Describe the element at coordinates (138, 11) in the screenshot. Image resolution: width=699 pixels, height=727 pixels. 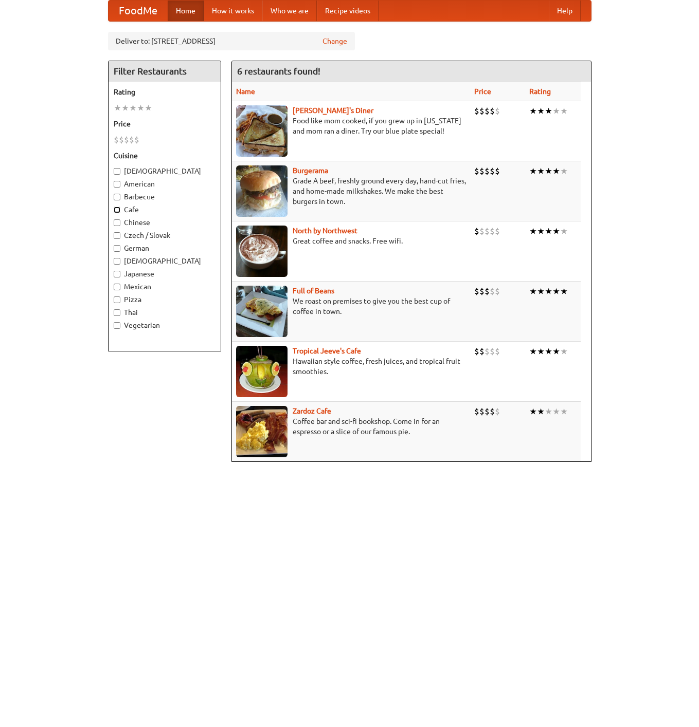
I see `a: FoodMe` at that location.